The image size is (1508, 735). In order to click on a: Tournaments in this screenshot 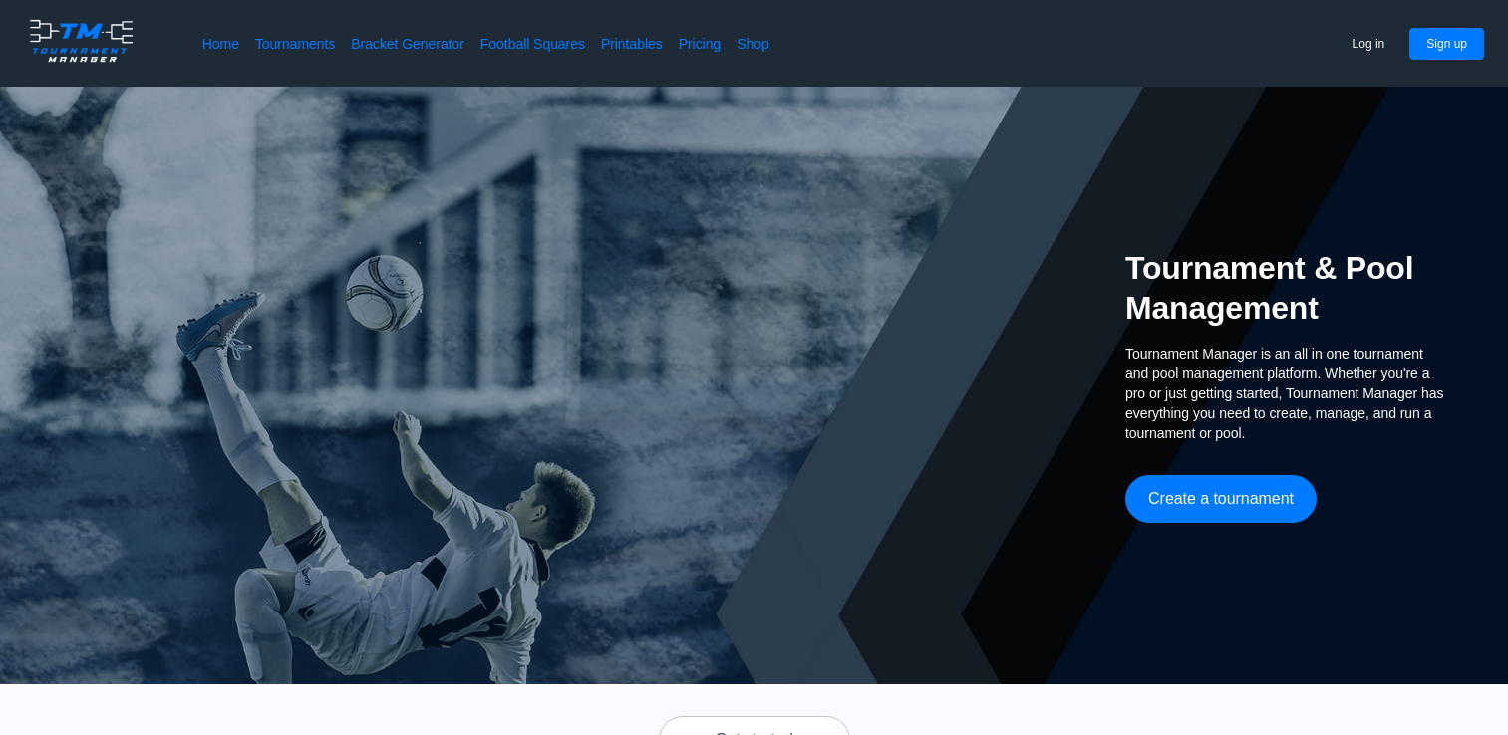, I will do `click(295, 44)`.